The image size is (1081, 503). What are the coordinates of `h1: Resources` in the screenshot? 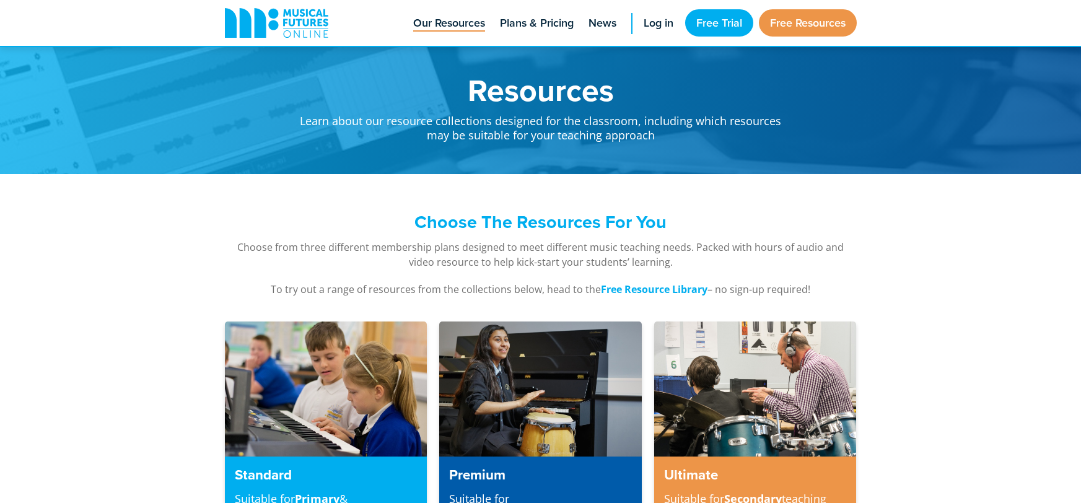 It's located at (541, 90).